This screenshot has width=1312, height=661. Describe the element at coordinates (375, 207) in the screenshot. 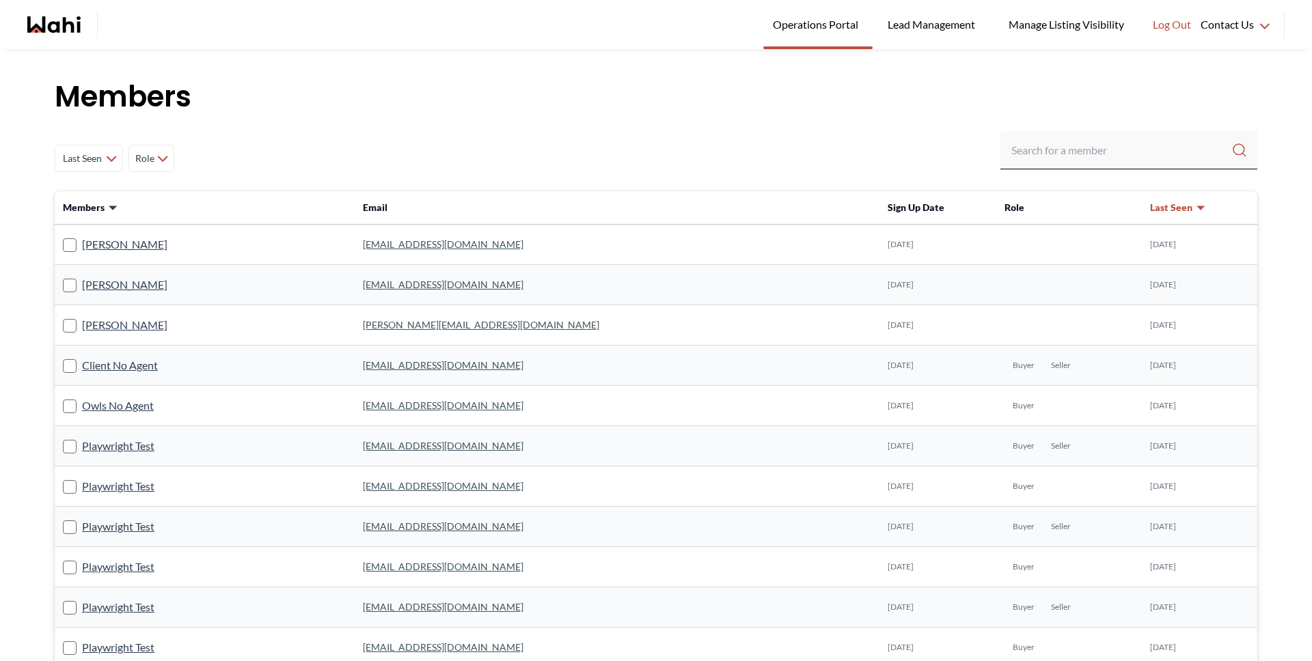

I see `span: Email` at that location.